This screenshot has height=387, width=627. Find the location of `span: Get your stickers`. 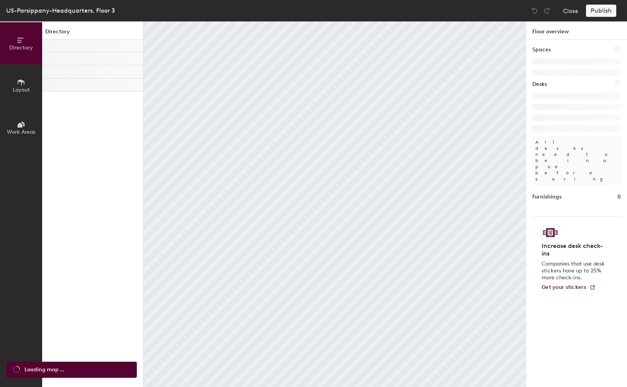

span: Get your stickers is located at coordinates (564, 287).